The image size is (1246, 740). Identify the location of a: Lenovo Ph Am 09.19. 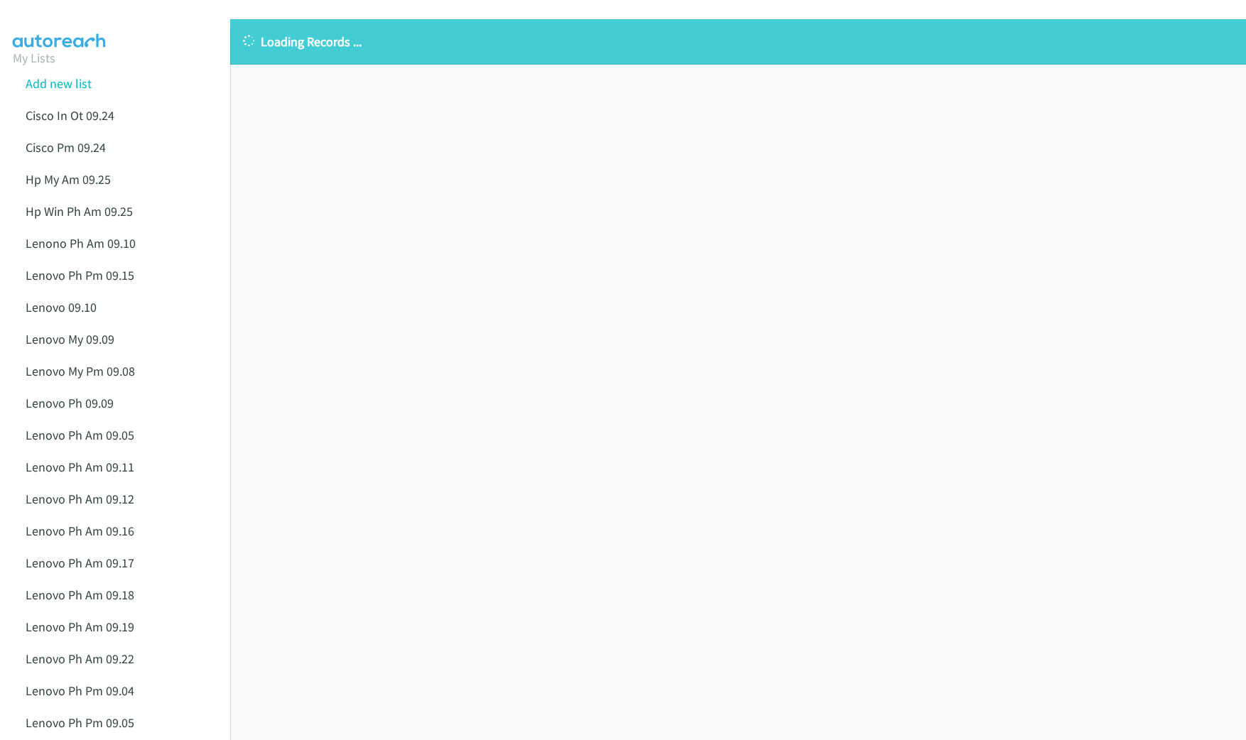
(80, 627).